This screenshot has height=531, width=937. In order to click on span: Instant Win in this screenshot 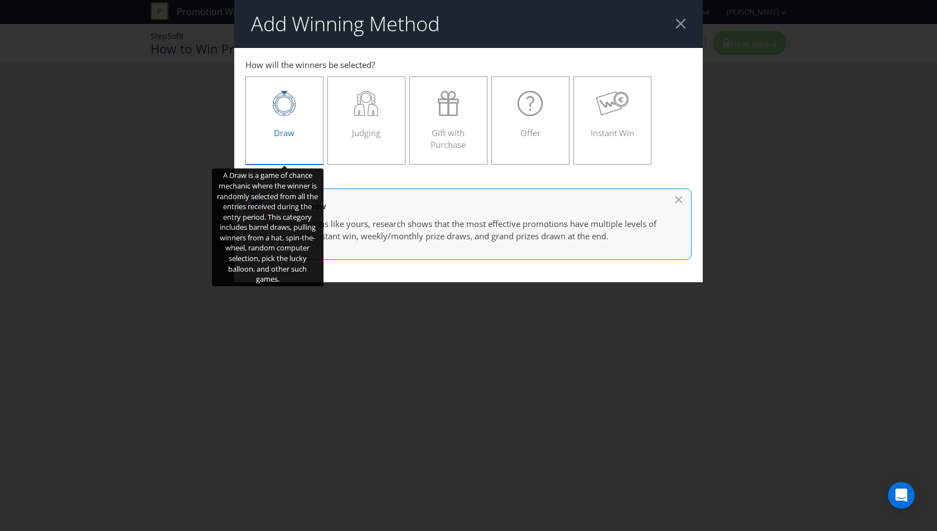, I will do `click(612, 133)`.